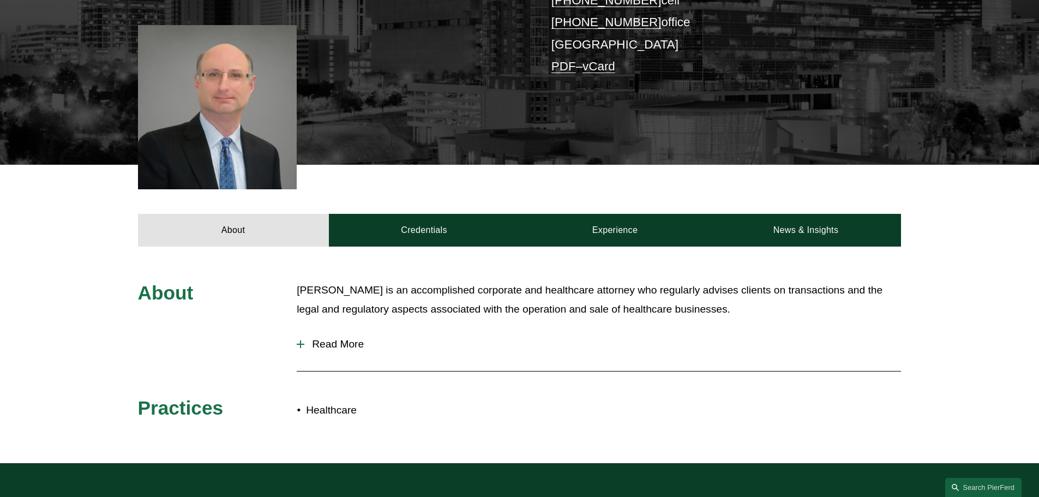 This screenshot has height=497, width=1039. I want to click on span: About, so click(166, 292).